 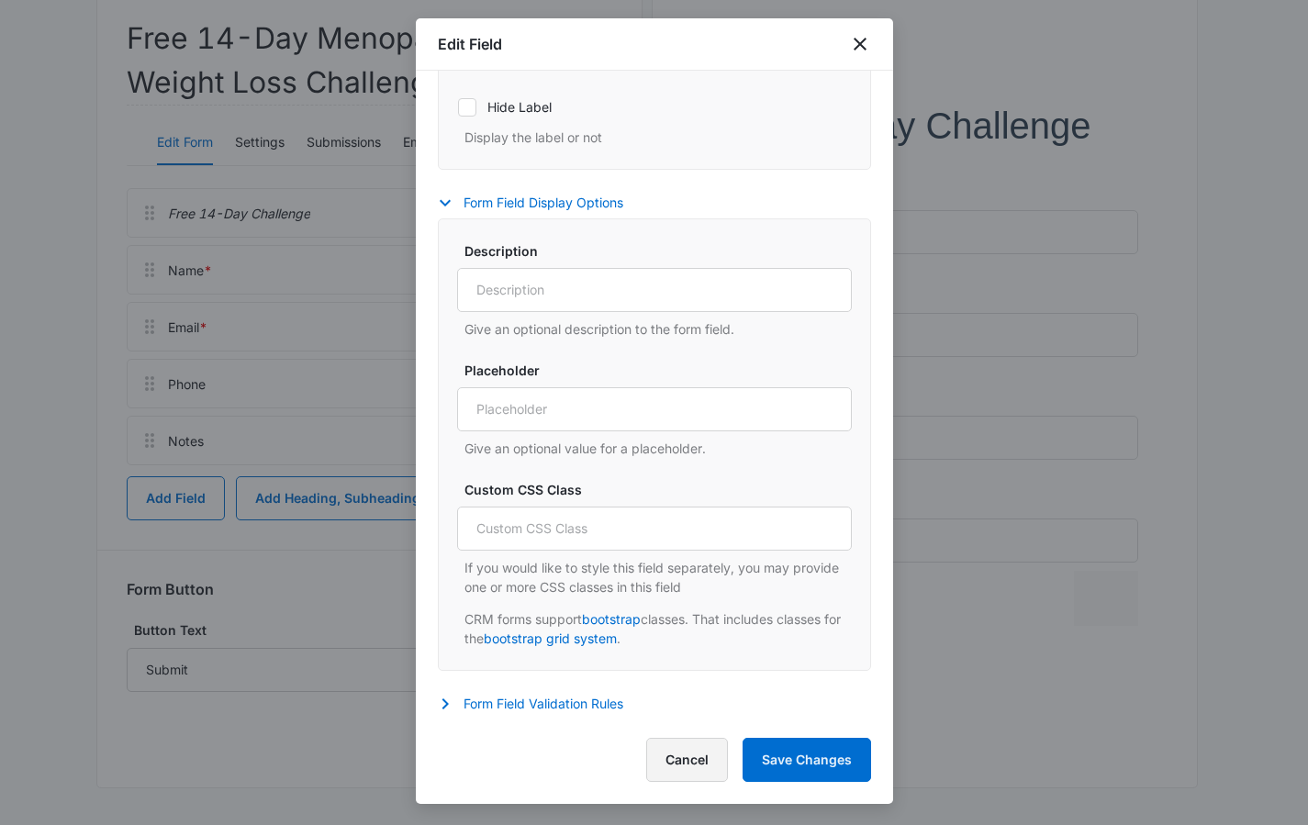 What do you see at coordinates (687, 760) in the screenshot?
I see `button: Cancel` at bounding box center [687, 760].